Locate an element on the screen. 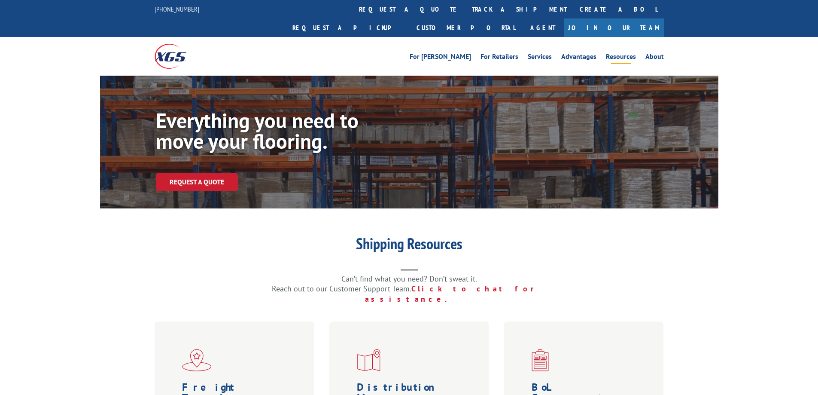 The image size is (818, 395). a: Services is located at coordinates (540, 58).